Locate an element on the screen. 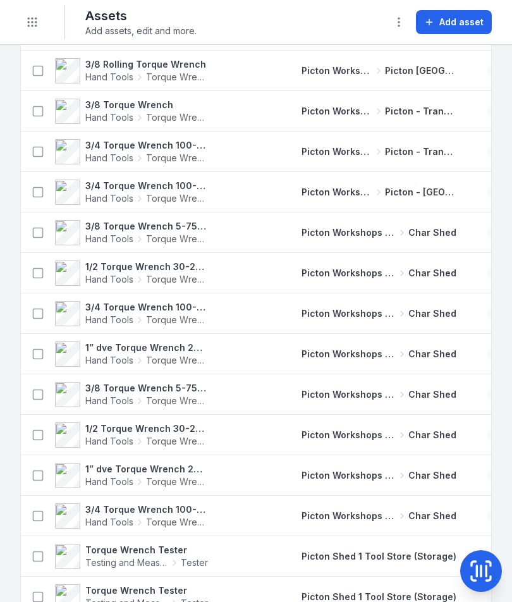 The width and height of the screenshot is (512, 602). a: 3/8 Torque Wrench 5-75 ft/lbdHand ToolsTorque Wrench is located at coordinates (132, 395).